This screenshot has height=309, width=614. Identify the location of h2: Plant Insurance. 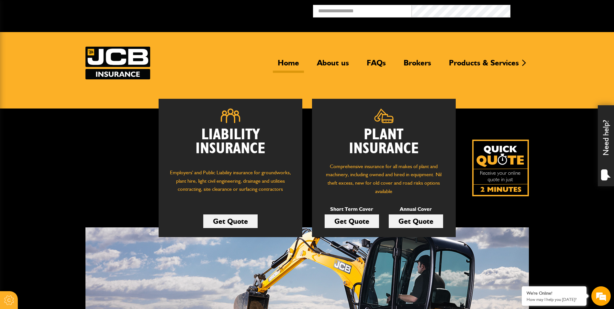
(384, 142).